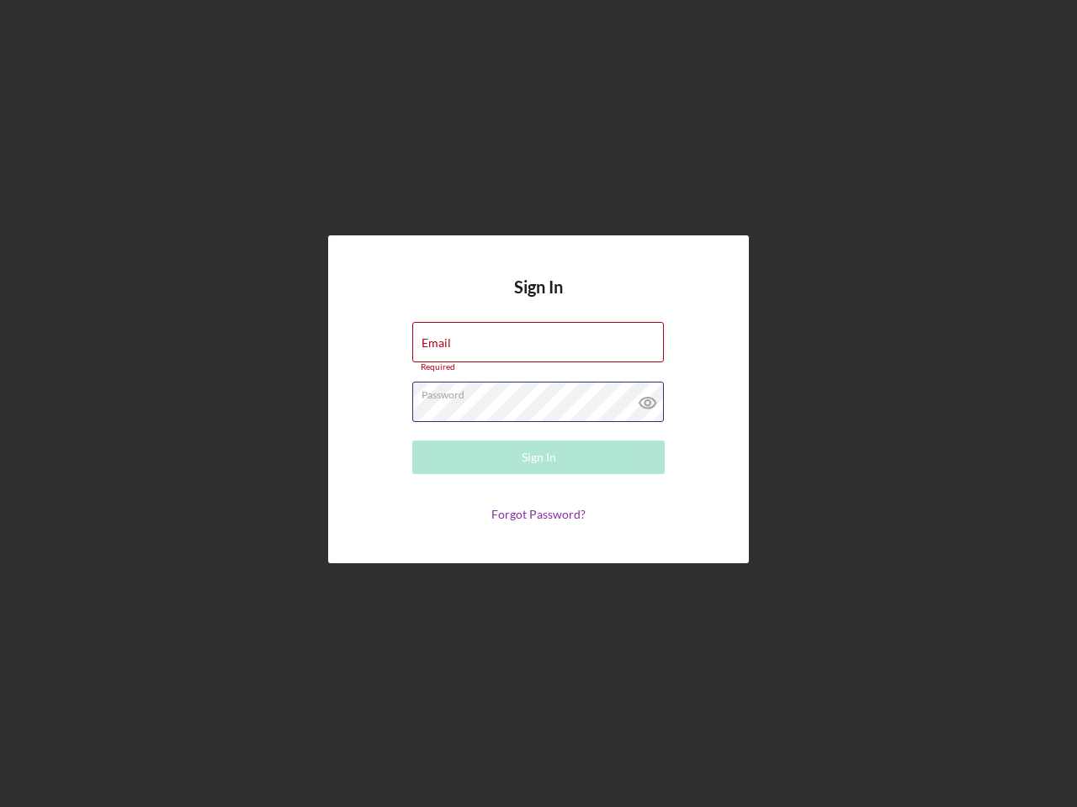 This screenshot has width=1077, height=807. I want to click on a: Forgot Password?, so click(538, 514).